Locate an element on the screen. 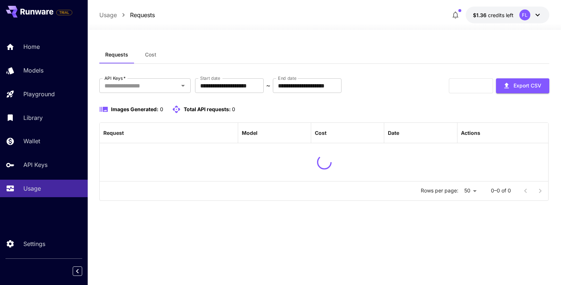 The width and height of the screenshot is (561, 285). p: Rows per page: is located at coordinates (439, 191).